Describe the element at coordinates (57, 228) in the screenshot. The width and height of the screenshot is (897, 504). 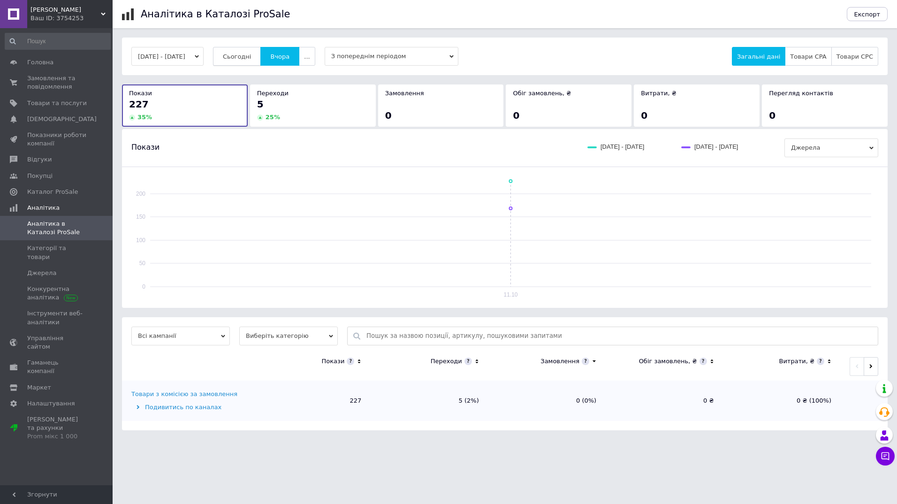
I see `span: Аналітика в Каталозі ProSale` at that location.